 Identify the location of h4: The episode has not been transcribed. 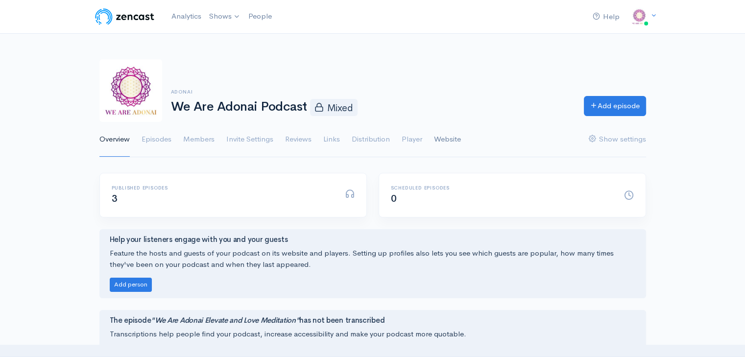
(373, 320).